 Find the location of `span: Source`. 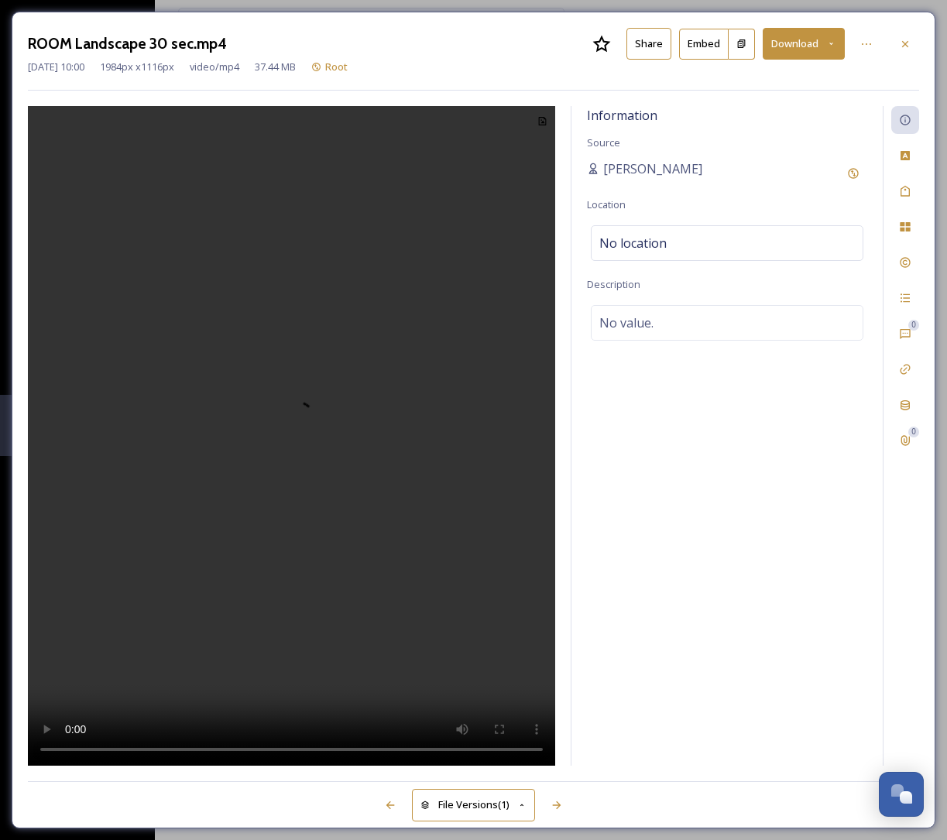

span: Source is located at coordinates (603, 142).